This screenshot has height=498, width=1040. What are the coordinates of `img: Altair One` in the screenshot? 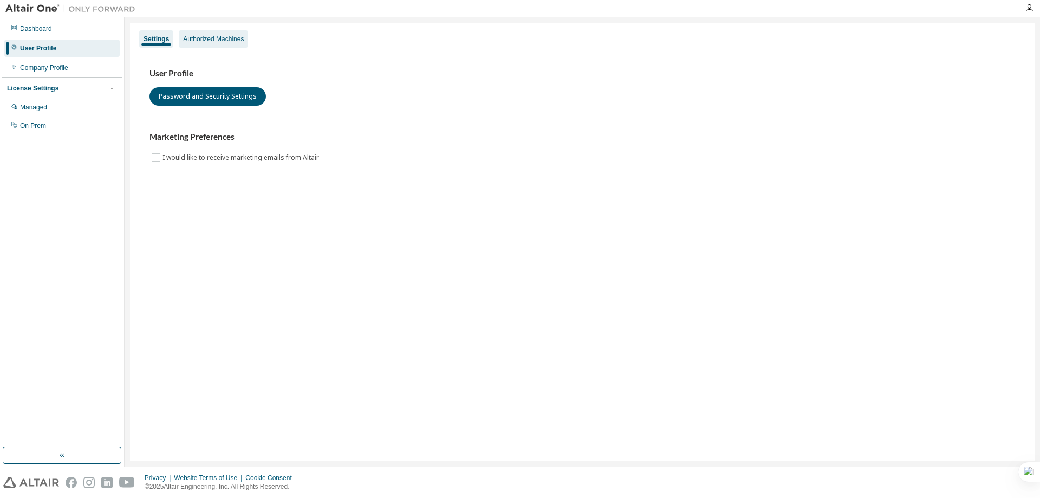 It's located at (73, 9).